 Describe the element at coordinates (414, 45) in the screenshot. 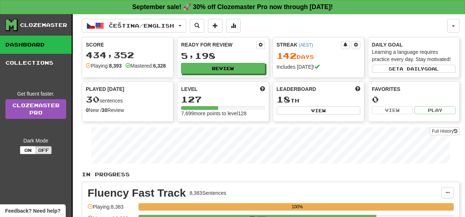

I see `div: Daily Goal` at that location.